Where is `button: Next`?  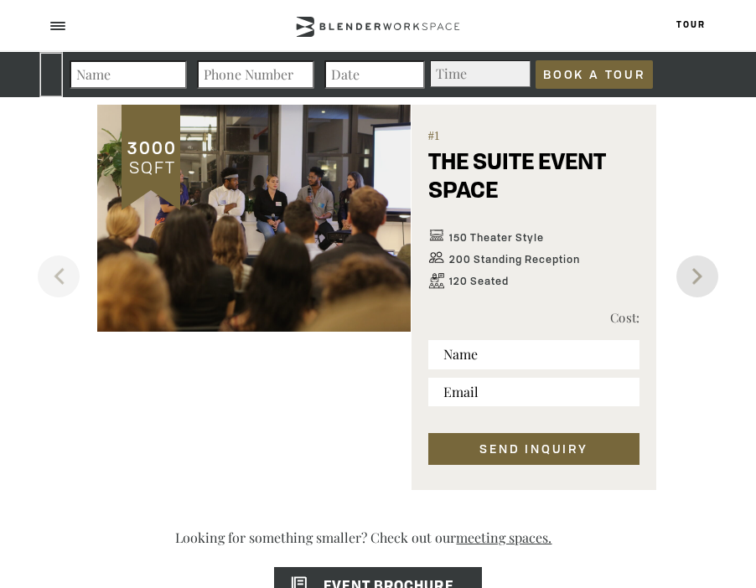
button: Next is located at coordinates (697, 276).